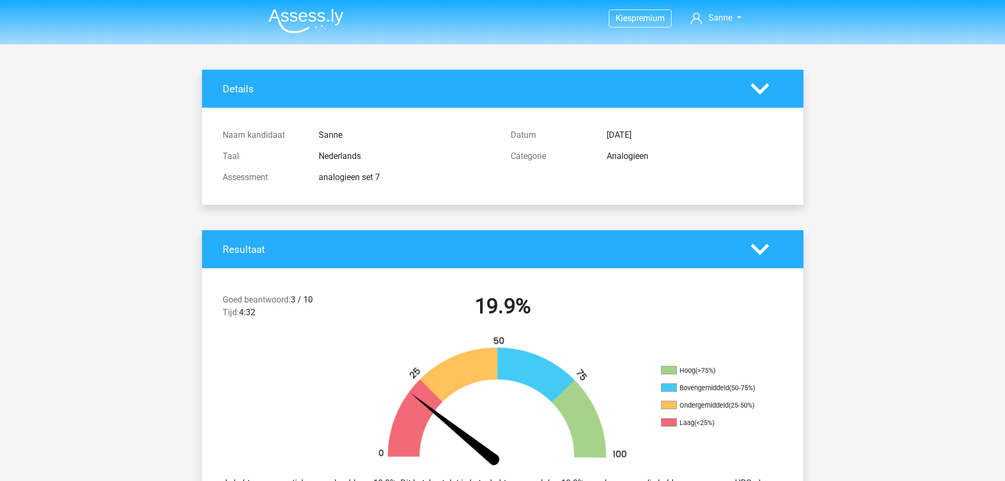 This screenshot has width=1005, height=481. Describe the element at coordinates (287, 308) in the screenshot. I see `div: 3 / 10 4:32` at that location.